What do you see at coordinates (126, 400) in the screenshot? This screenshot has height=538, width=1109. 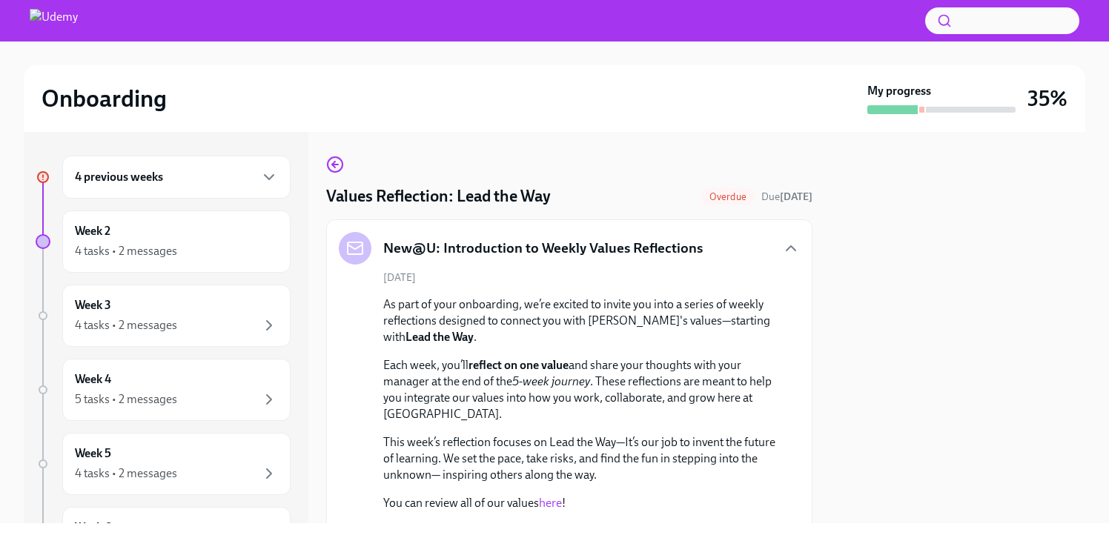 I see `div: 5 tasks • 2 messages` at bounding box center [126, 400].